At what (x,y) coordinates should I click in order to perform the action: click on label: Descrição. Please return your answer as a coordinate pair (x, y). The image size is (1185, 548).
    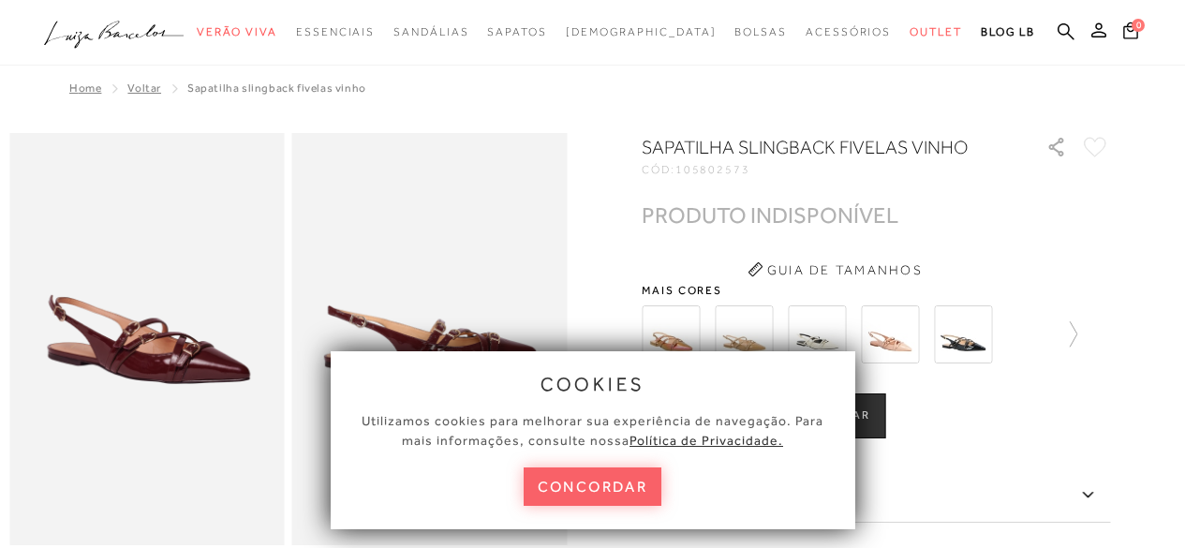
    Looking at the image, I should click on (876, 496).